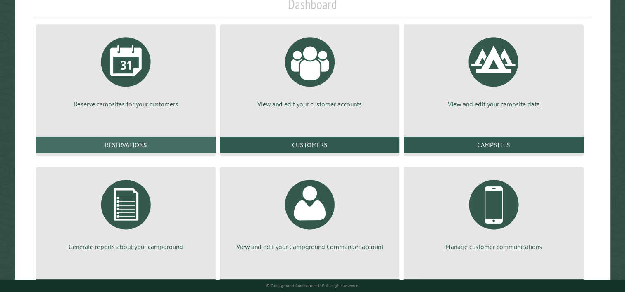  Describe the element at coordinates (309, 247) in the screenshot. I see `p: View and edit your Campground Commander account` at that location.